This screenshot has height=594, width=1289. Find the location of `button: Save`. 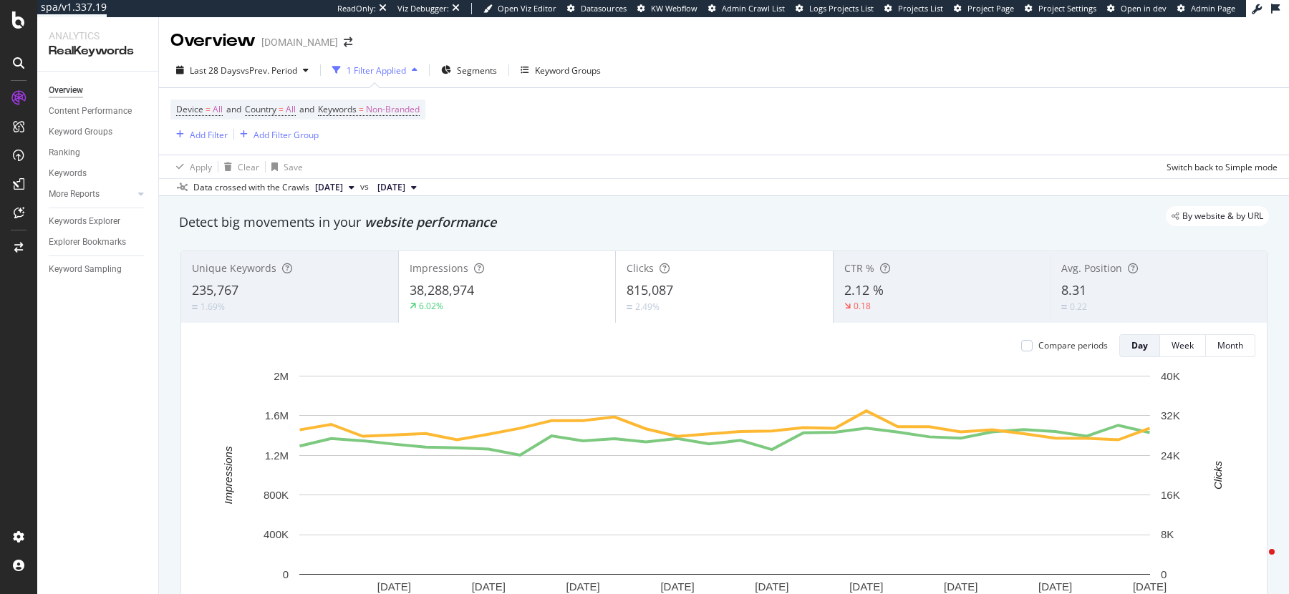

button: Save is located at coordinates (284, 167).